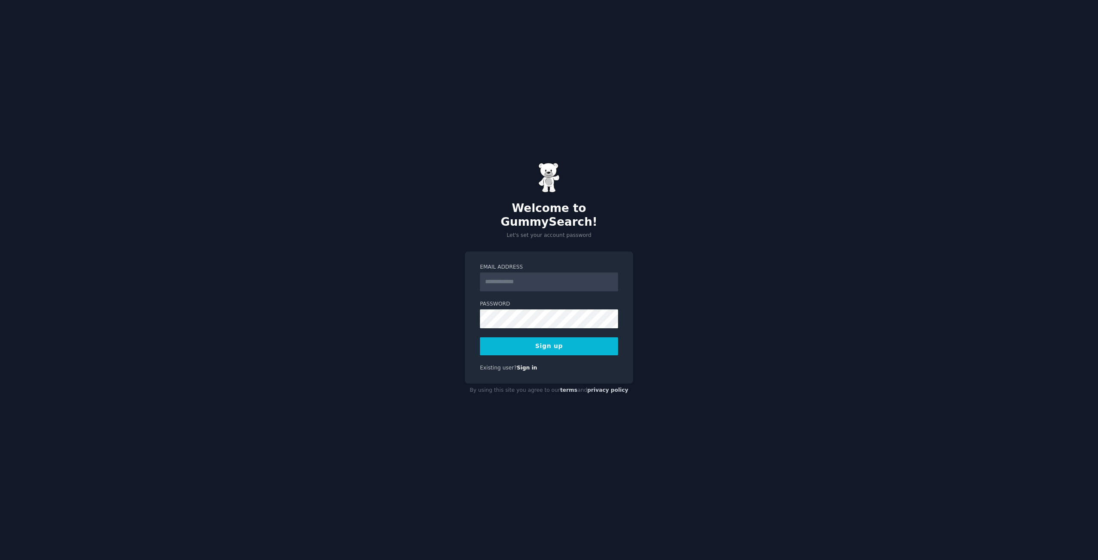  Describe the element at coordinates (549, 390) in the screenshot. I see `div: By using this site you agree to our and` at that location.